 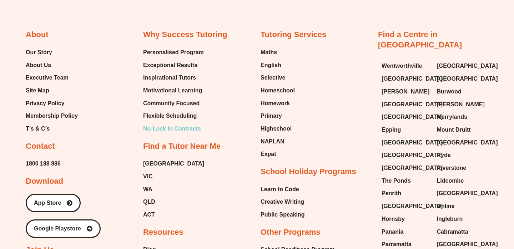 I want to click on span: Hornsby, so click(x=393, y=219).